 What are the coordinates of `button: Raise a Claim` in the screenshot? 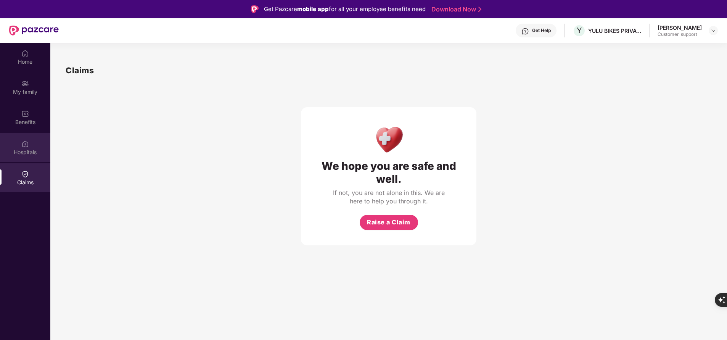 It's located at (389, 222).